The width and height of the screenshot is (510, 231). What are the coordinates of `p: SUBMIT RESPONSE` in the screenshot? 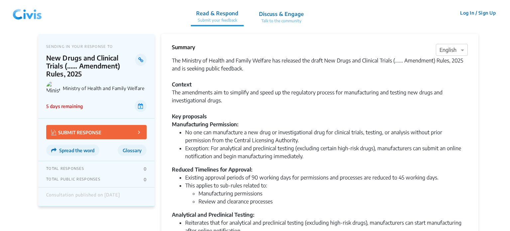 It's located at (76, 132).